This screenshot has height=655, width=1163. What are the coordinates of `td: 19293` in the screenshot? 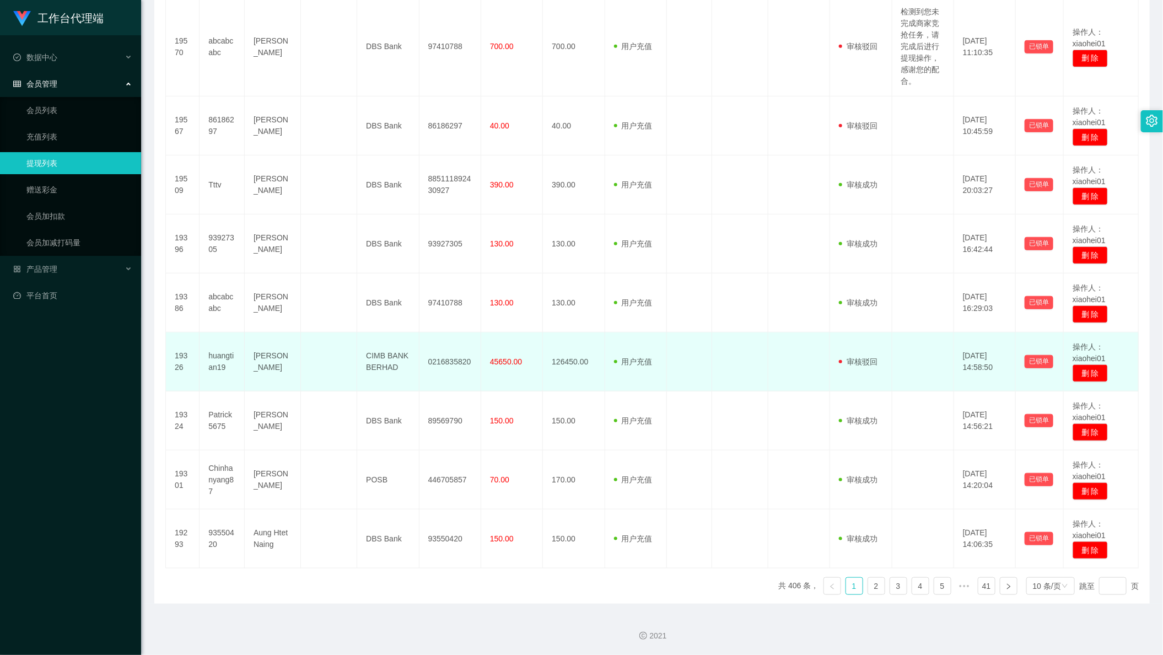 It's located at (183, 539).